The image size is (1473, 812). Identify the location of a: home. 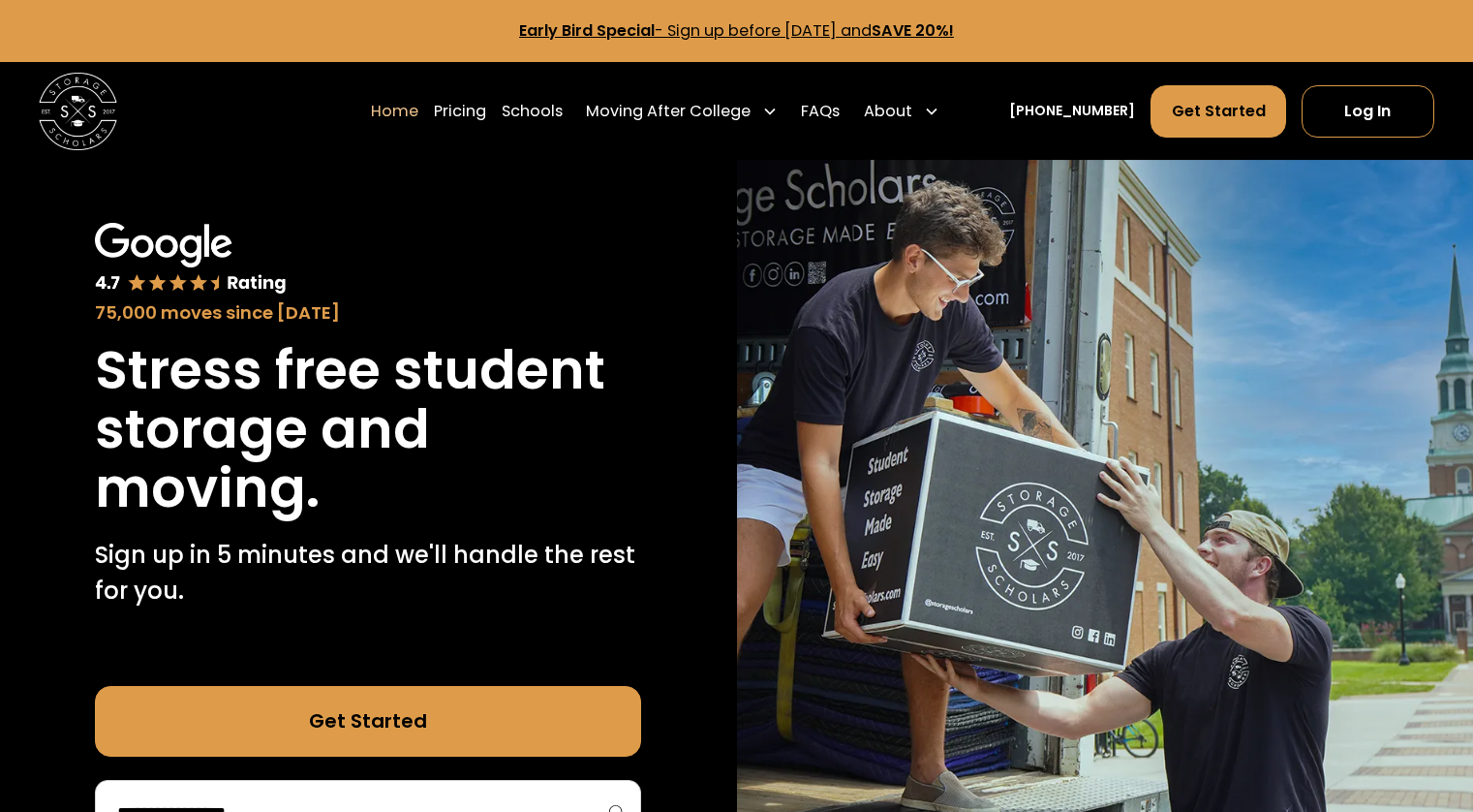
(78, 111).